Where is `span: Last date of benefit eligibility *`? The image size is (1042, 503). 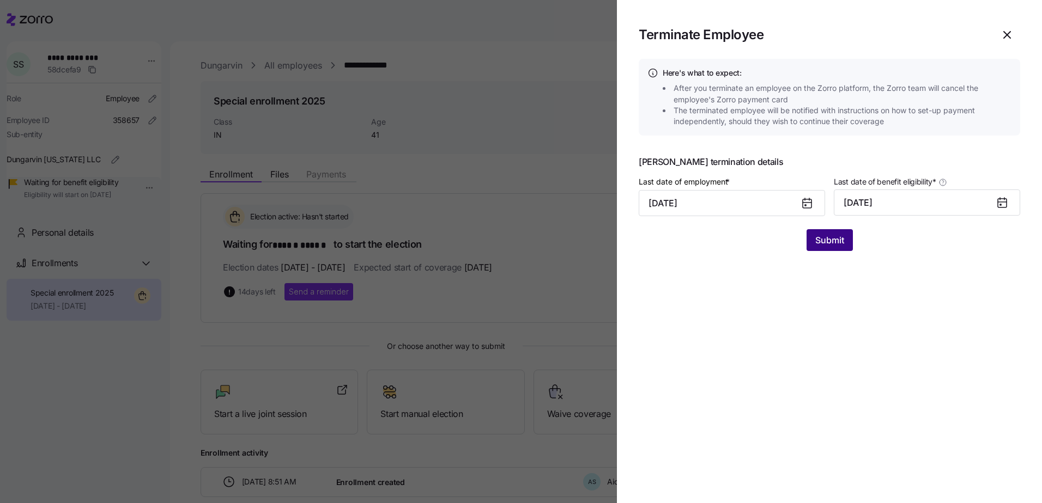 span: Last date of benefit eligibility * is located at coordinates (885, 182).